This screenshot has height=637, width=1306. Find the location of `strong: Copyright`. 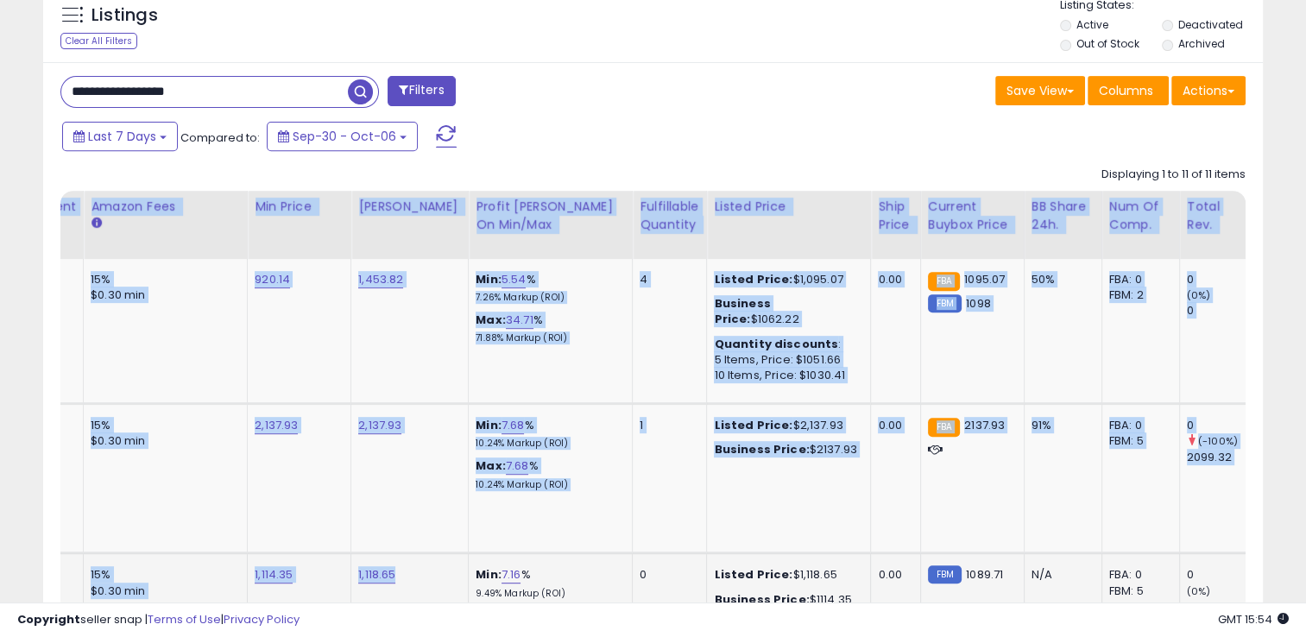

strong: Copyright is located at coordinates (48, 619).